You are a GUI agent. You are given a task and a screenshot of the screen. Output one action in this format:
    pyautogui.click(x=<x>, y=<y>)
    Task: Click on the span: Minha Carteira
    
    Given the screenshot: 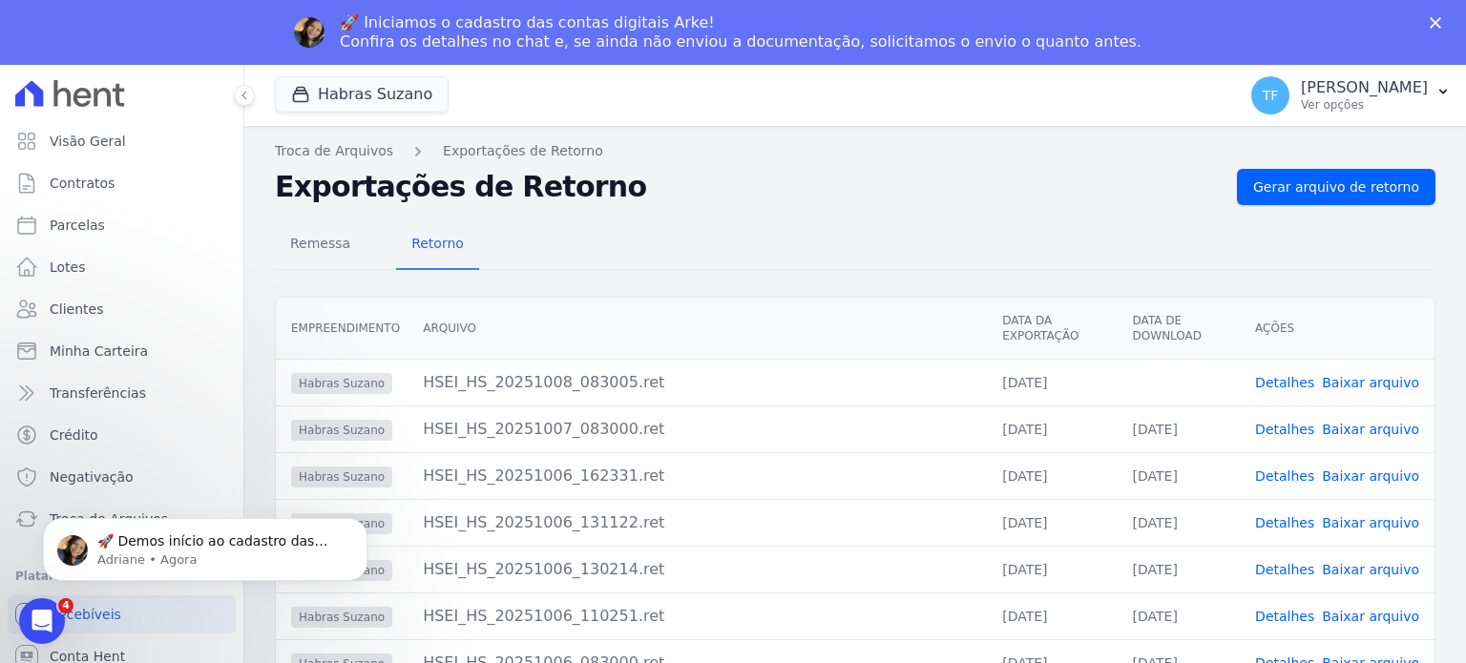 What is the action you would take?
    pyautogui.click(x=98, y=351)
    